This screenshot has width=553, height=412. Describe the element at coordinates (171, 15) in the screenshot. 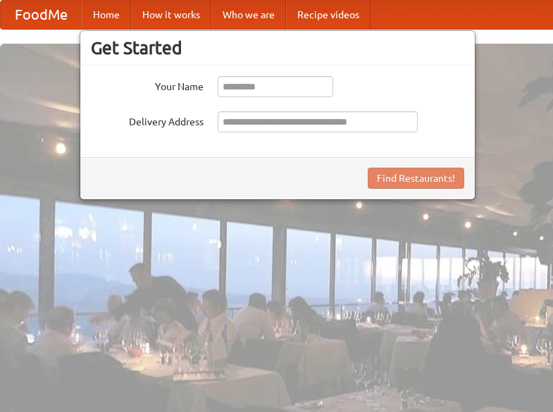

I see `a: How it works` at that location.